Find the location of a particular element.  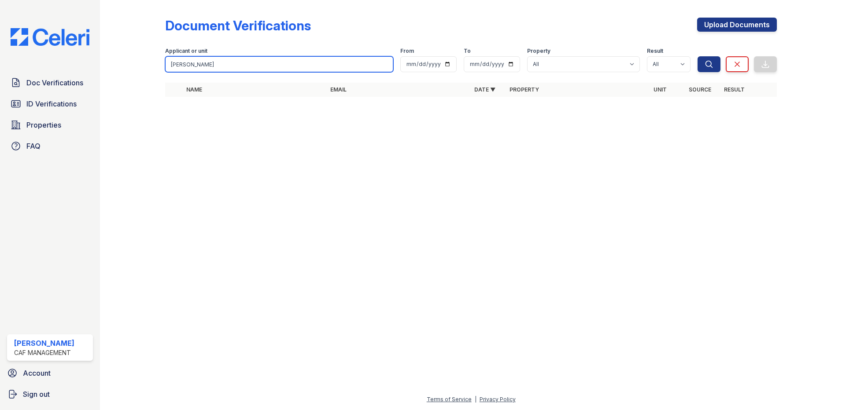

a: FAQ is located at coordinates (50, 146).